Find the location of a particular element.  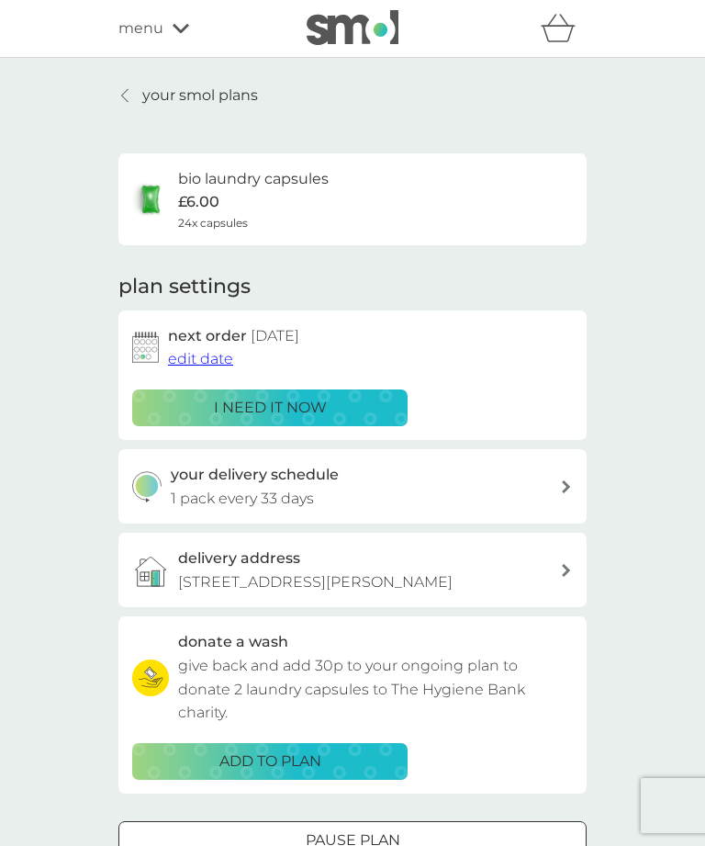

button: ADD TO PLAN is located at coordinates (270, 762).